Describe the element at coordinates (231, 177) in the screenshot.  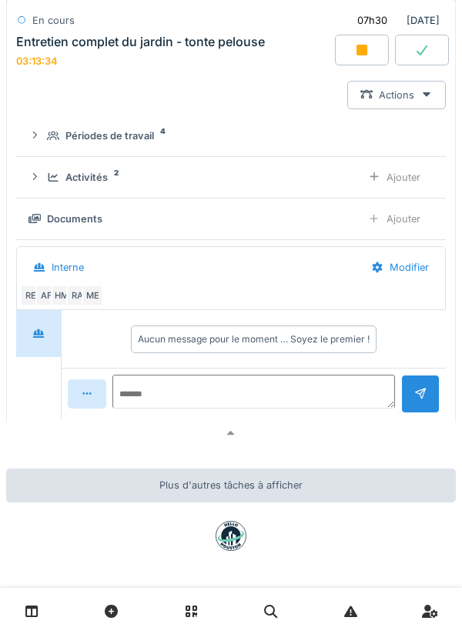
I see `summary: Activités2Ajouter` at that location.